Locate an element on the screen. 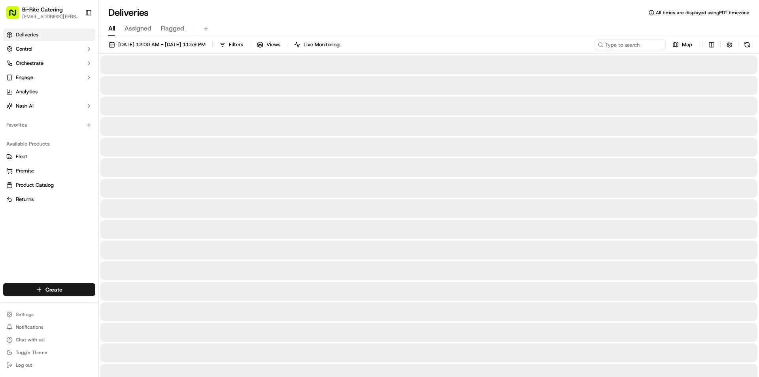 The width and height of the screenshot is (759, 377). a: Fleet is located at coordinates (49, 157).